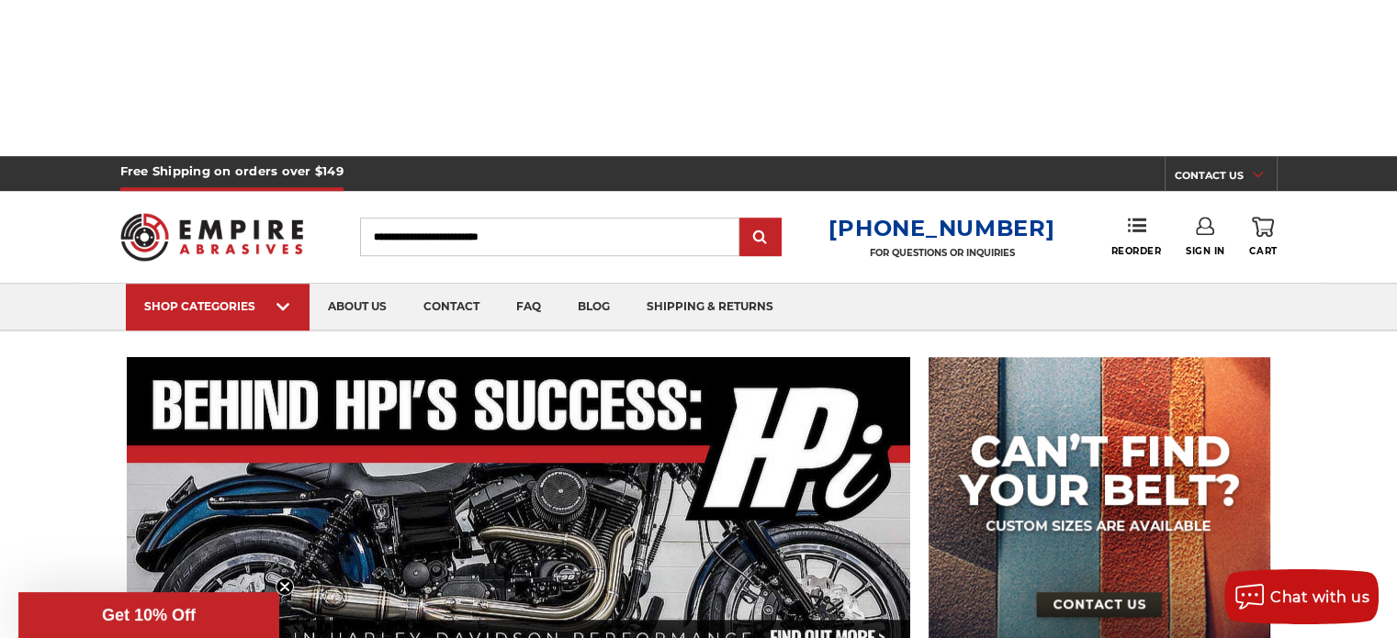 The height and width of the screenshot is (638, 1397). I want to click on a: faq, so click(528, 307).